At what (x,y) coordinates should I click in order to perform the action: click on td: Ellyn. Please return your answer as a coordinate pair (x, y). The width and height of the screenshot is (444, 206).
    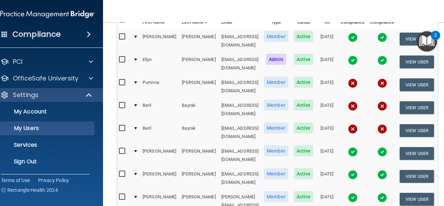
    Looking at the image, I should click on (159, 64).